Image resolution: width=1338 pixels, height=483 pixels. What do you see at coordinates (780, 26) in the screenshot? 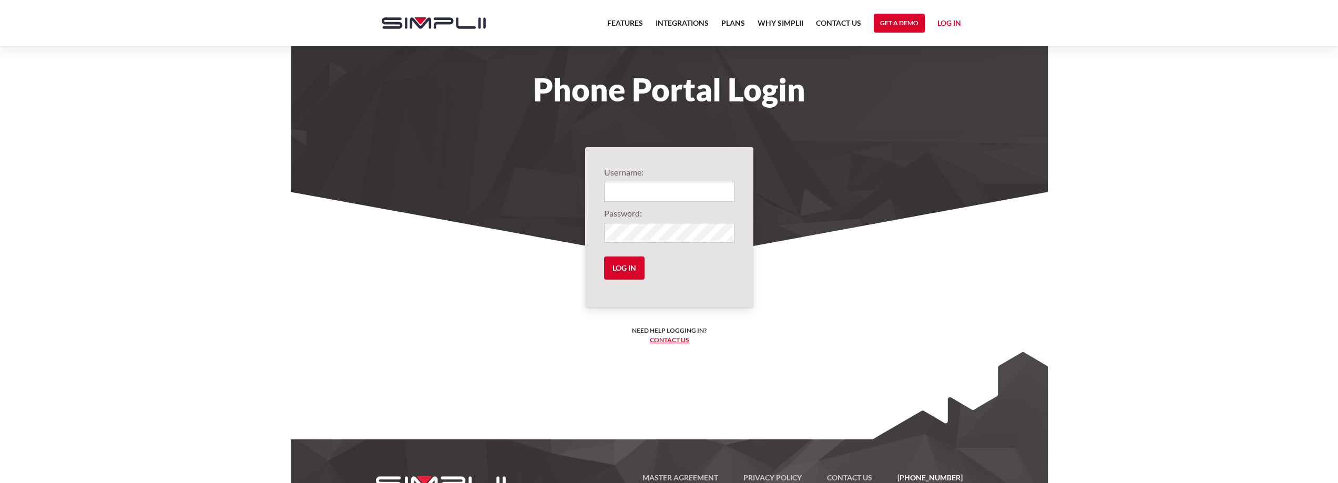
I see `a: Why Simplii` at bounding box center [780, 26].